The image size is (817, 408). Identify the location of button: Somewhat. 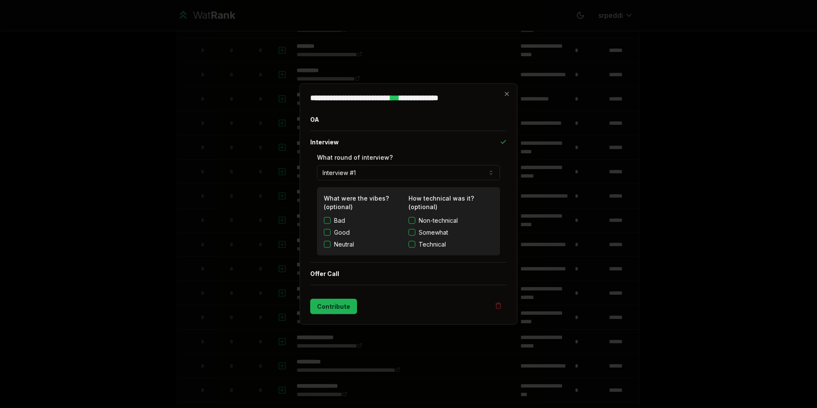
(412, 232).